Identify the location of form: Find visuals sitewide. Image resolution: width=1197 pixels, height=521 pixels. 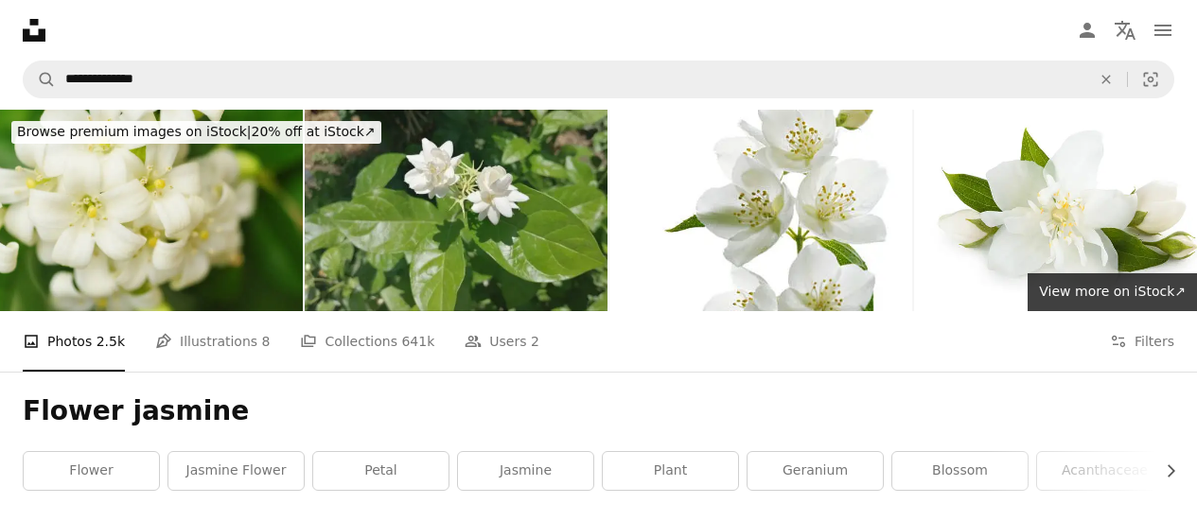
(598, 79).